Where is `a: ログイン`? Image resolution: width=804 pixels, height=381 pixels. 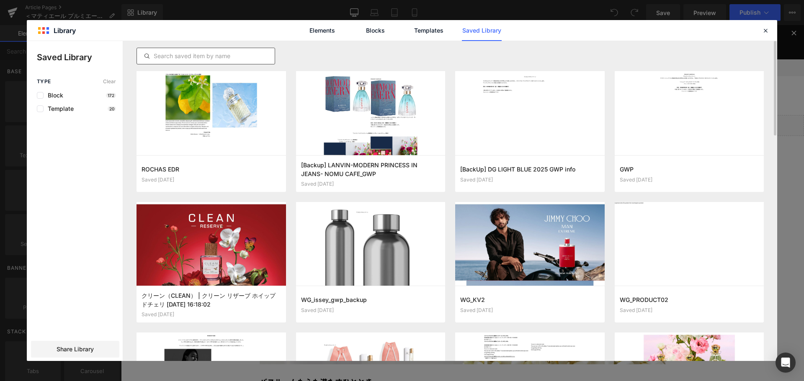
a: ログイン is located at coordinates (537, 43).